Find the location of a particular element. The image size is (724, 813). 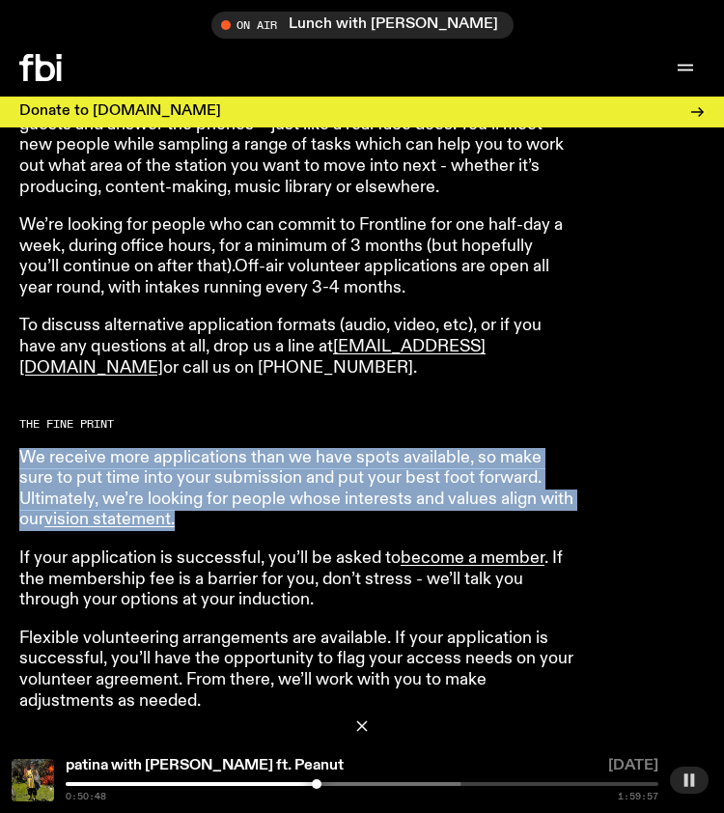

a: vision statement. is located at coordinates (109, 519).